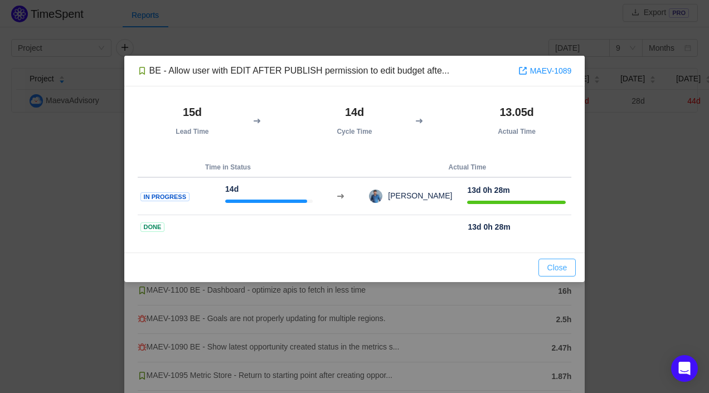  Describe the element at coordinates (192, 120) in the screenshot. I see `th: Lead Time` at that location.